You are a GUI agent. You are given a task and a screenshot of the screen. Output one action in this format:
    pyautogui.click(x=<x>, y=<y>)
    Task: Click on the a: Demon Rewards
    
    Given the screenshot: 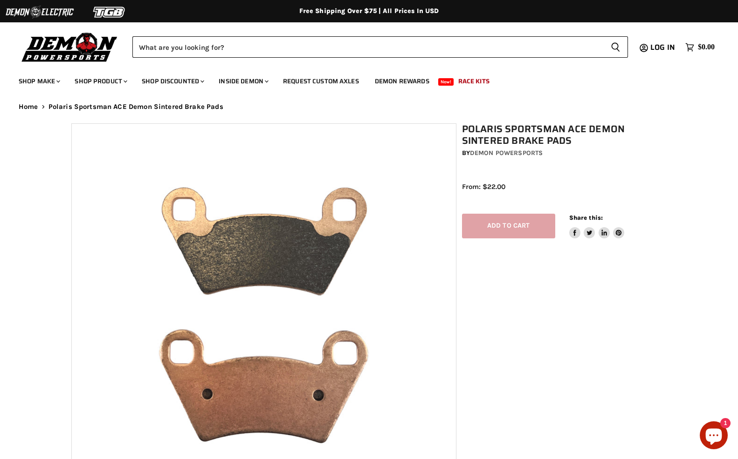 What is the action you would take?
    pyautogui.click(x=402, y=81)
    